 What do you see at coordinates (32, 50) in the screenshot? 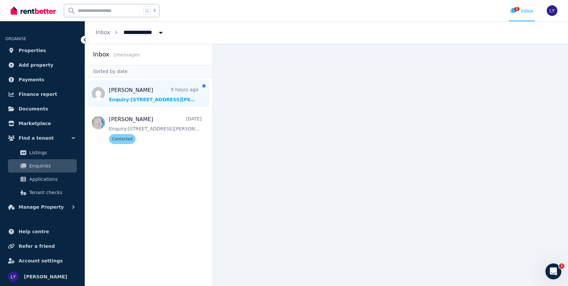
I see `span: Properties` at bounding box center [32, 50].